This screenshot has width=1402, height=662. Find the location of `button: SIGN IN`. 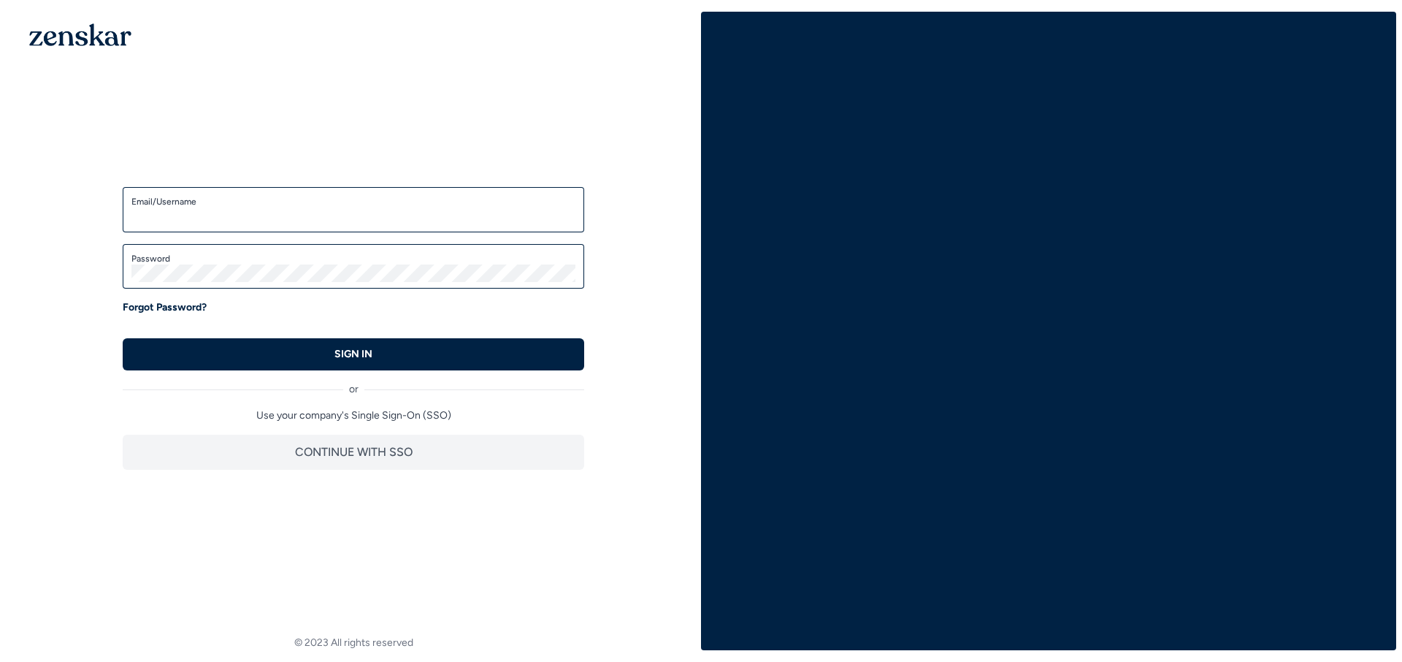

button: SIGN IN is located at coordinates (354, 354).